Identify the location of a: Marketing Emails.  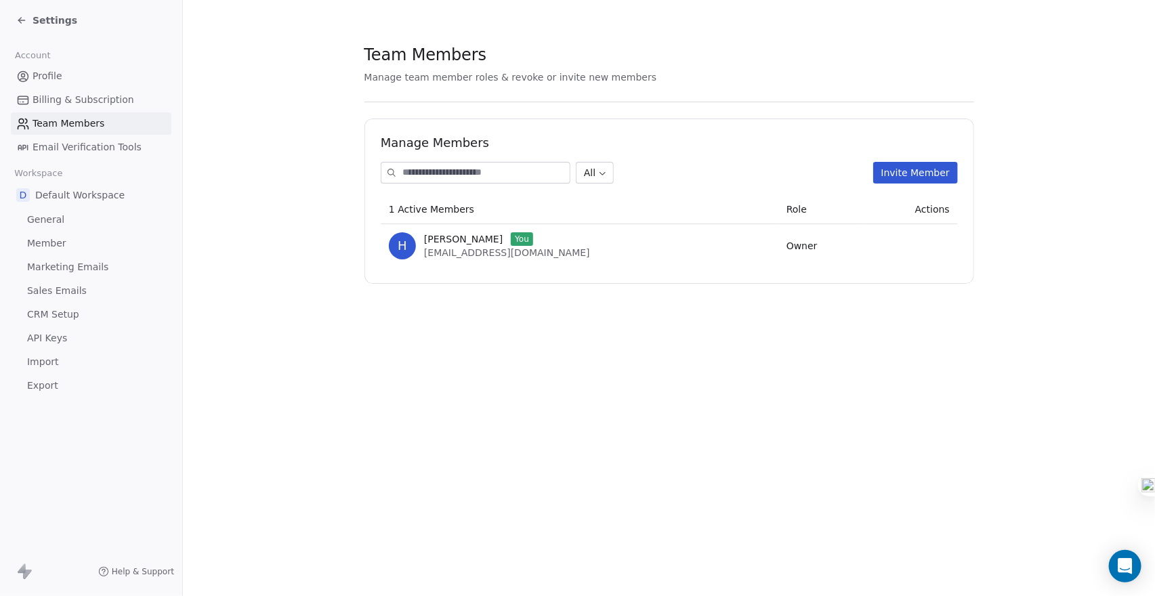
(91, 267).